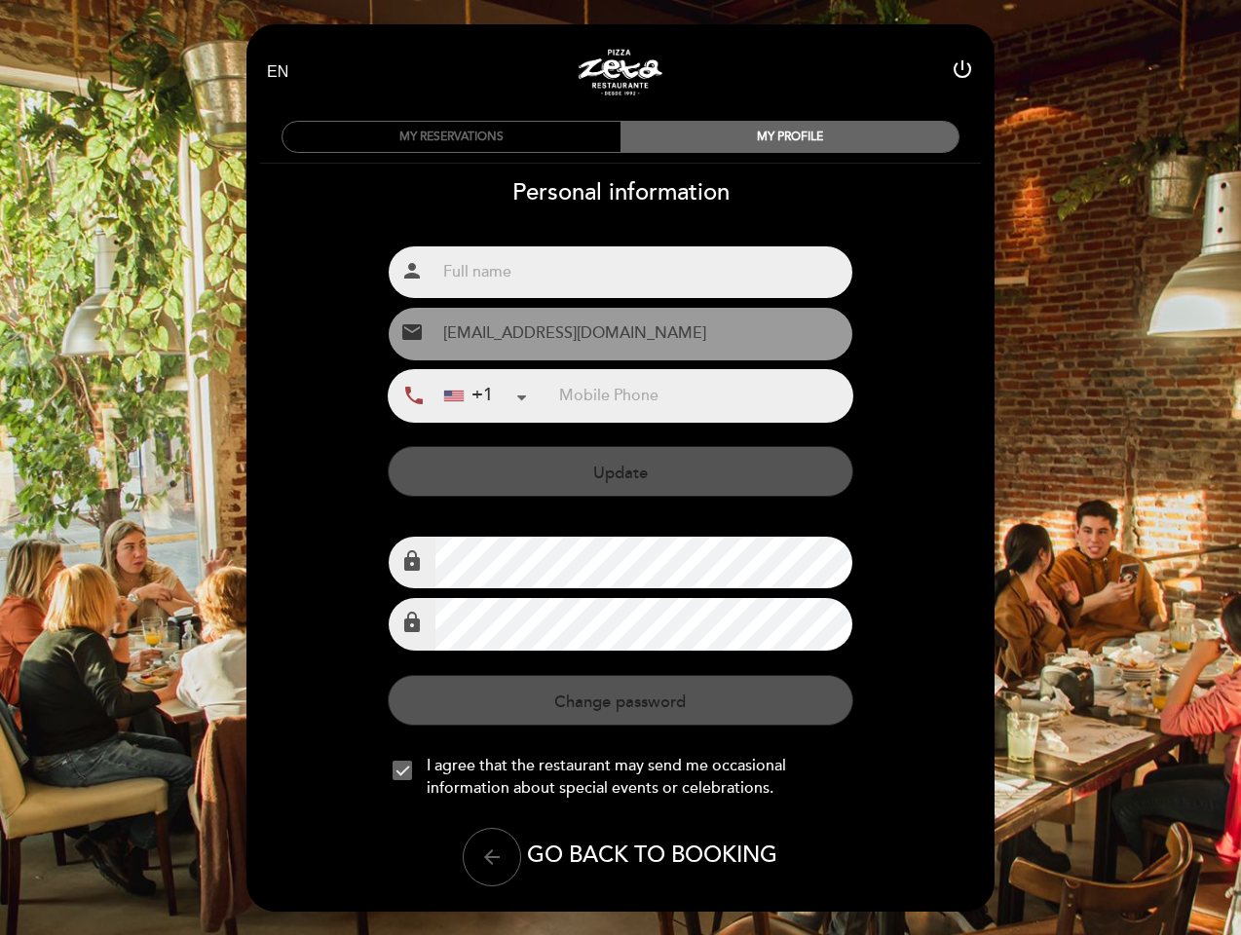 The height and width of the screenshot is (935, 1241). I want to click on button: Update, so click(620, 472).